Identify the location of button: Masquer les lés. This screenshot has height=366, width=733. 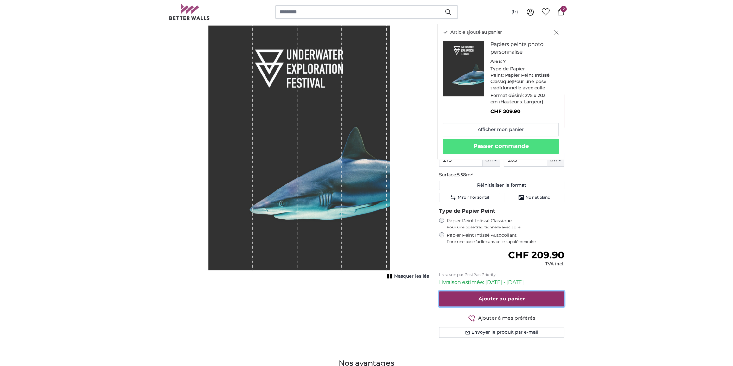
(407, 276).